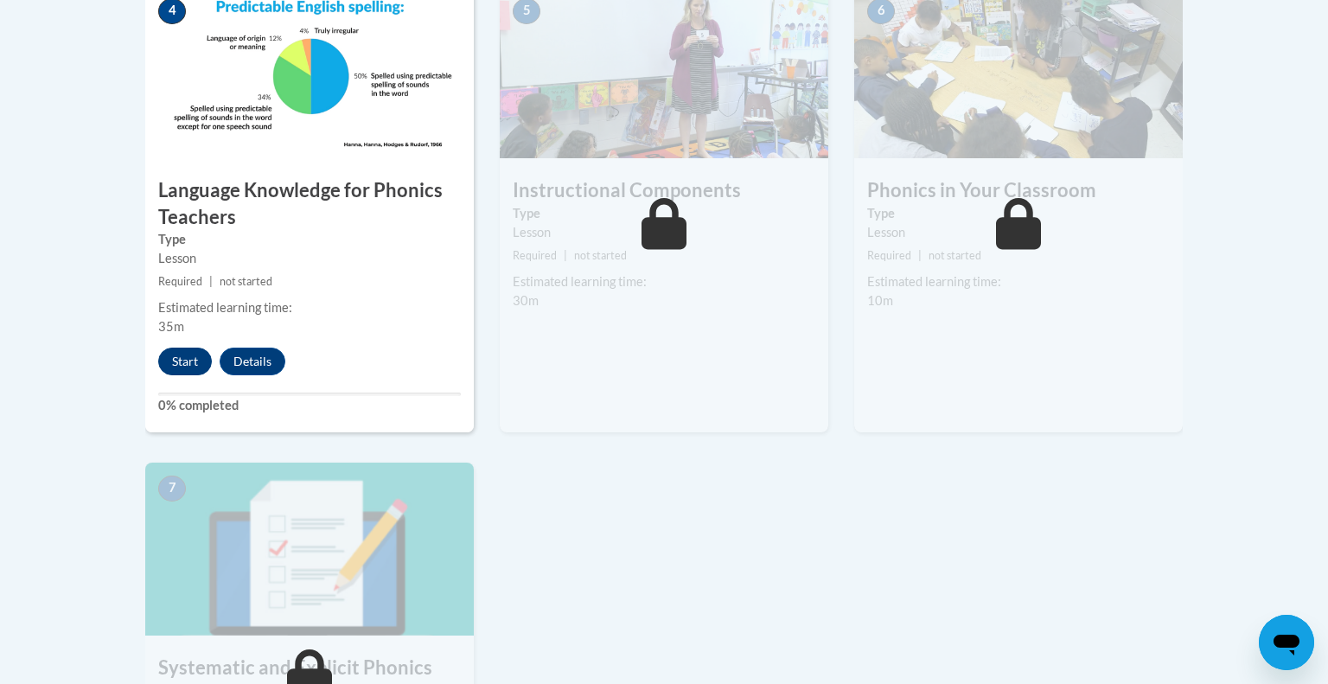 The width and height of the screenshot is (1328, 684). What do you see at coordinates (185, 362) in the screenshot?
I see `button: Start` at bounding box center [185, 362].